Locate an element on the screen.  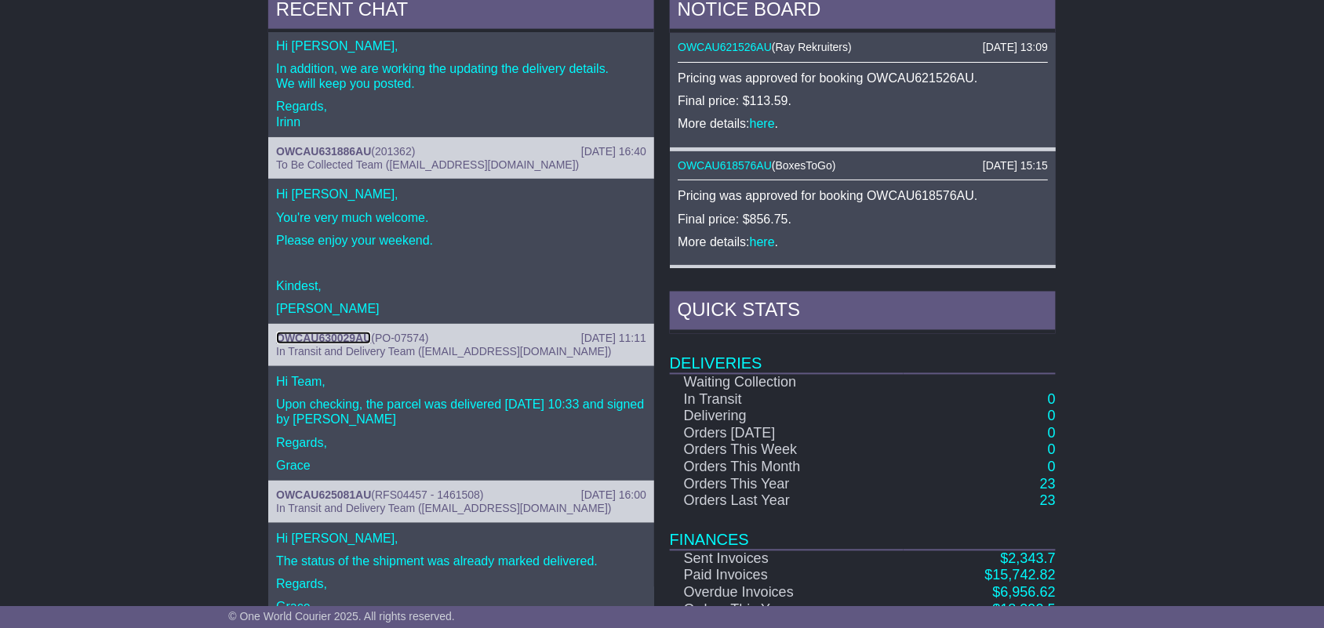
p: You're very much welcome. is located at coordinates (461, 217).